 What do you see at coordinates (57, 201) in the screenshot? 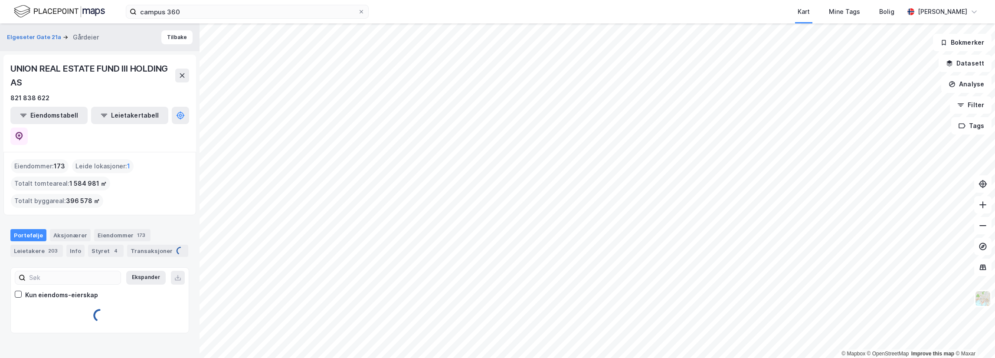
I see `div: Totalt byggareal :` at bounding box center [57, 201].